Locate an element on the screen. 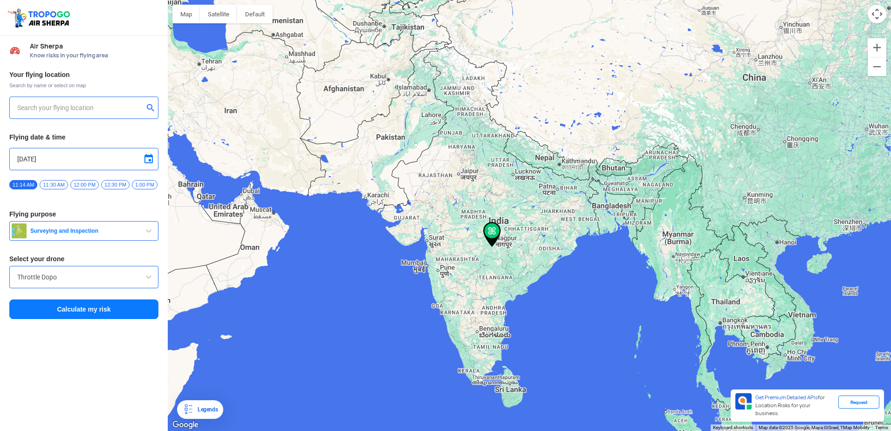  button: Keyboard shortcuts is located at coordinates (733, 427).